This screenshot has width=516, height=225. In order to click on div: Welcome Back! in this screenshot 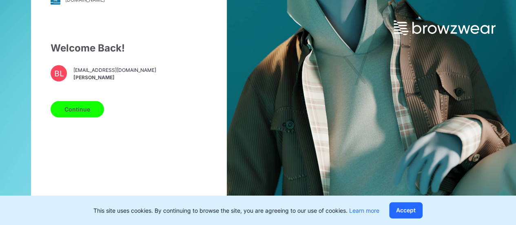, I will do `click(129, 48)`.